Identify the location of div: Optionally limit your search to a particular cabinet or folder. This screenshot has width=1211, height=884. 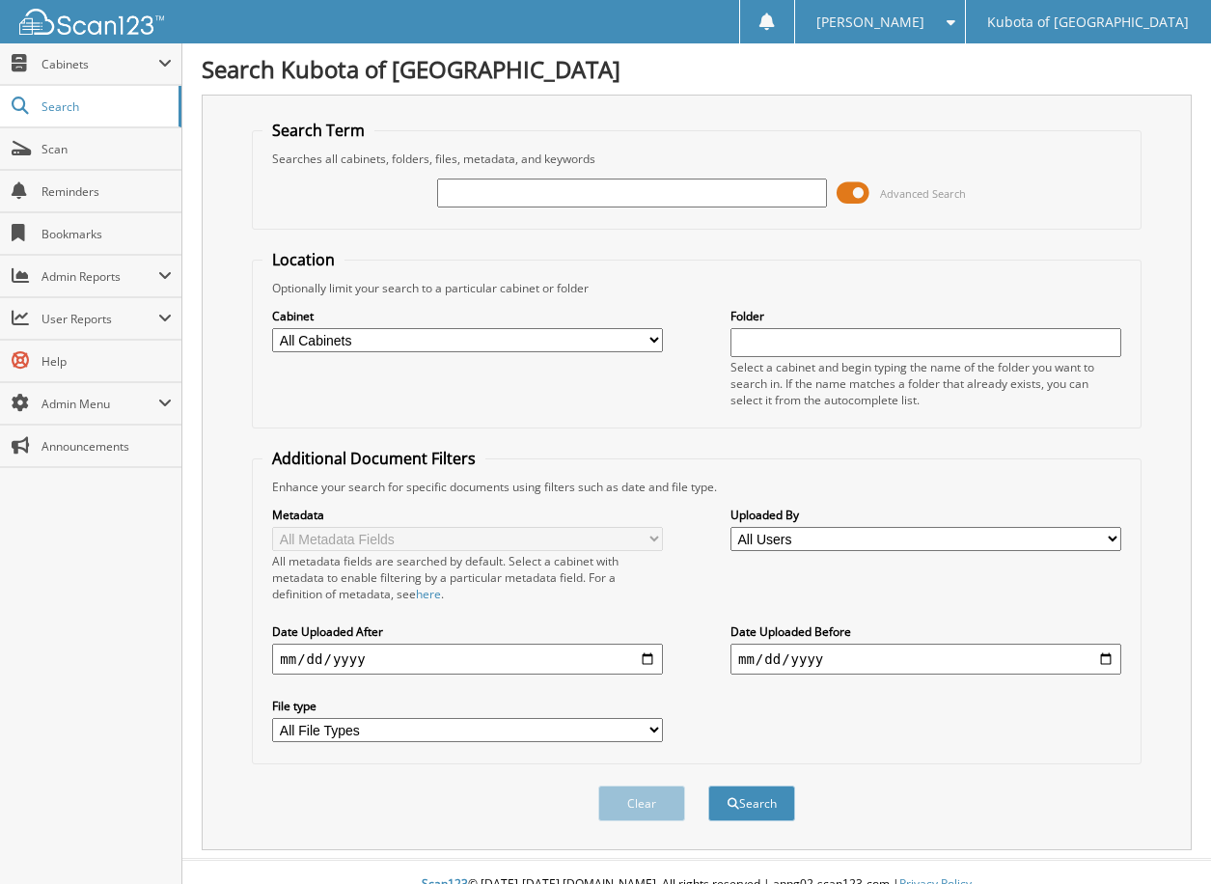
(696, 288).